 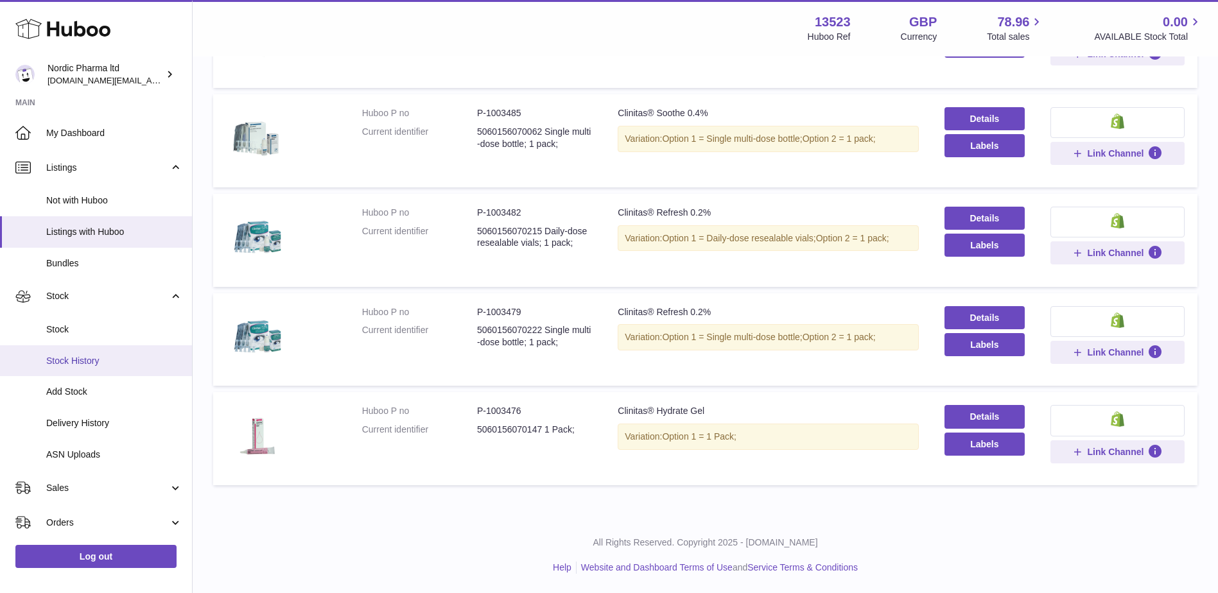 What do you see at coordinates (25, 75) in the screenshot?
I see `img: accounts.uk@nordicpharma.com` at bounding box center [25, 75].